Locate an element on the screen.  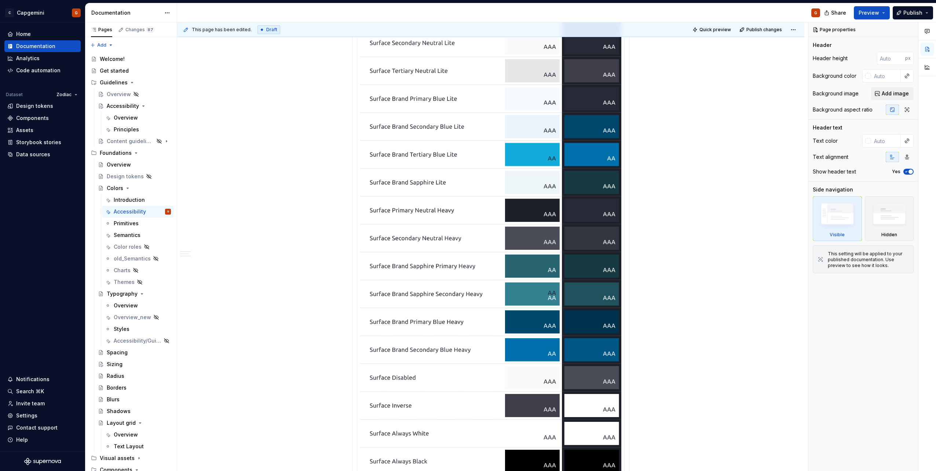
a: Documentation is located at coordinates (43, 46).